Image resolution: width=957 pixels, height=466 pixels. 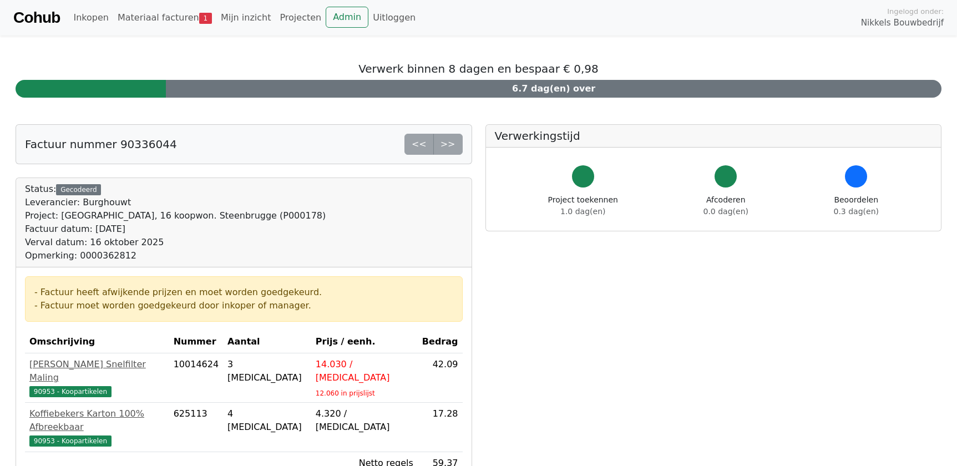 What do you see at coordinates (300, 18) in the screenshot?
I see `a: Projecten` at bounding box center [300, 18].